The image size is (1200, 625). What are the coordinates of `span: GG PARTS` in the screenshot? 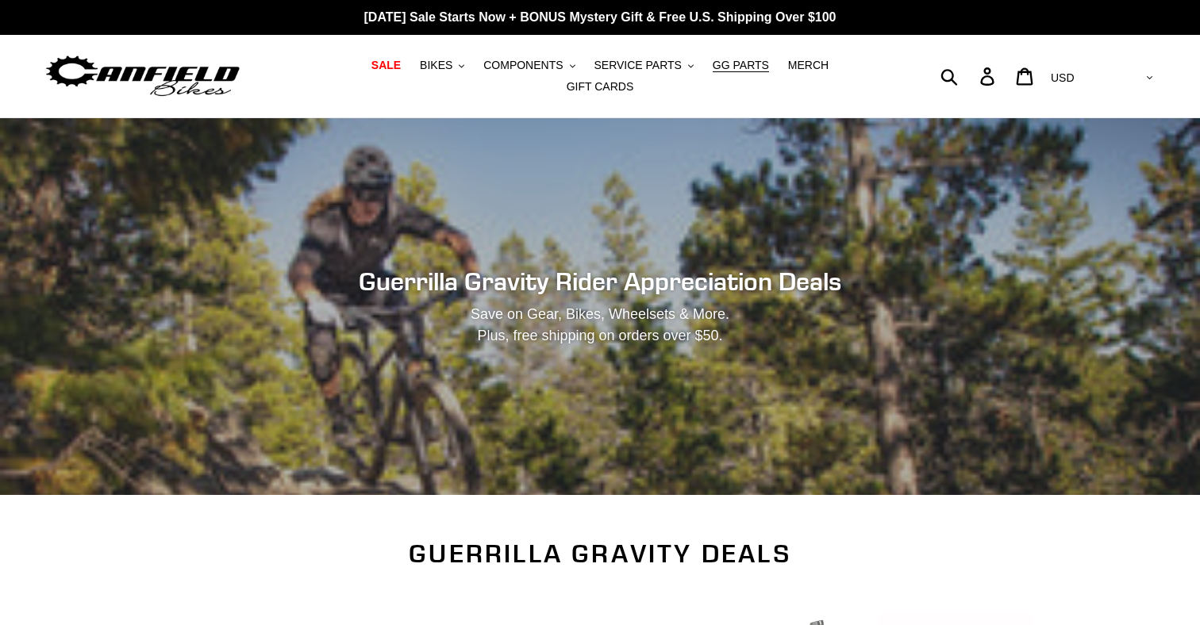 It's located at (740, 65).